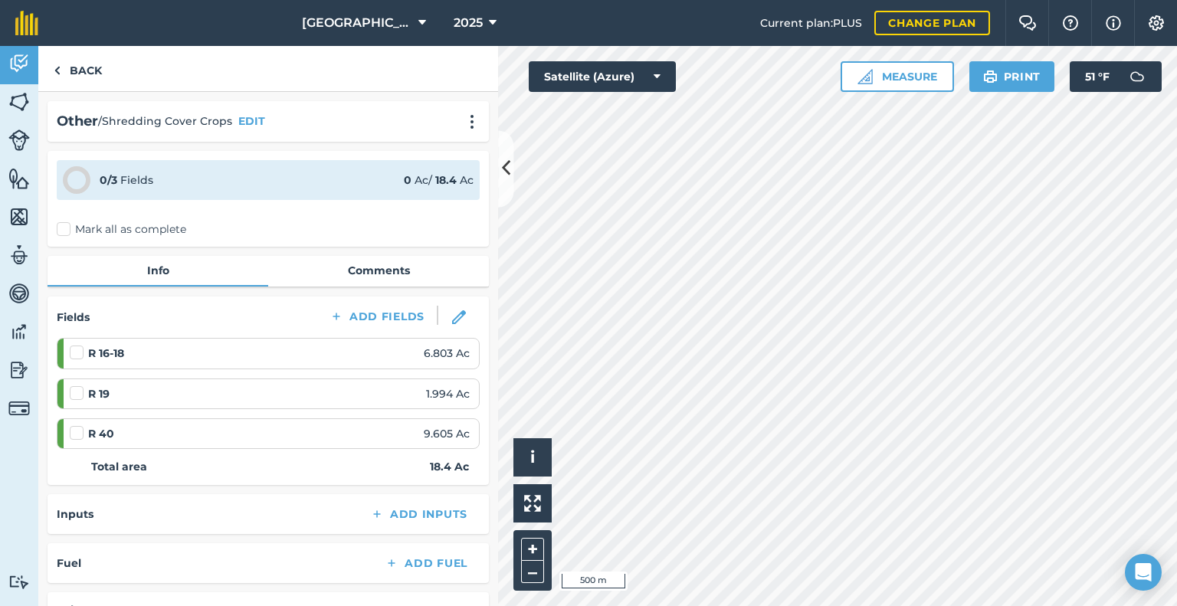 Image resolution: width=1177 pixels, height=606 pixels. I want to click on strong: R 16-18, so click(106, 353).